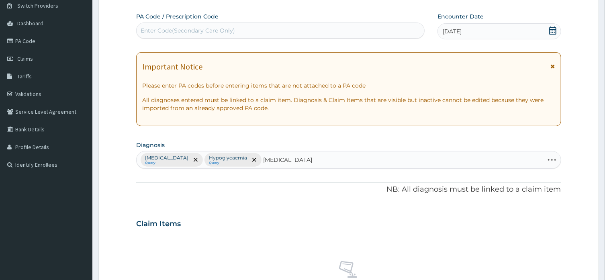  I want to click on p: Please enter PA codes before entering items that are not attached to a PA code, so click(348, 86).